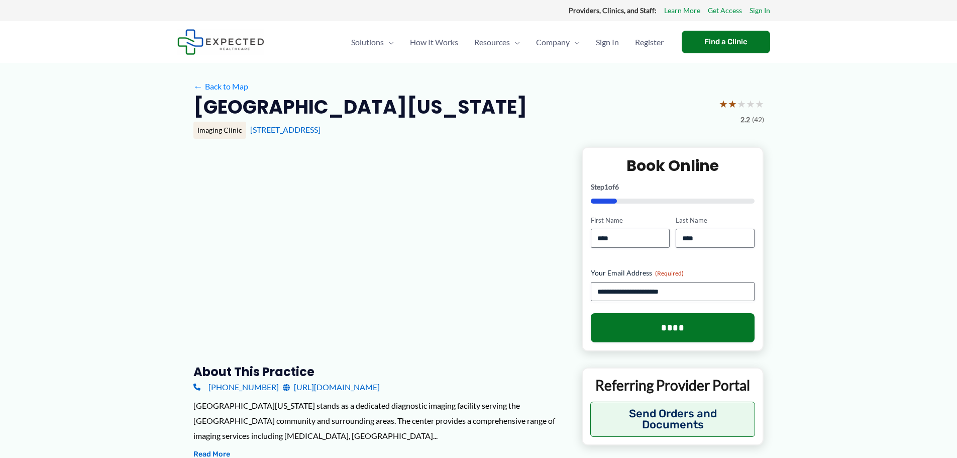  I want to click on a: Get Access, so click(725, 11).